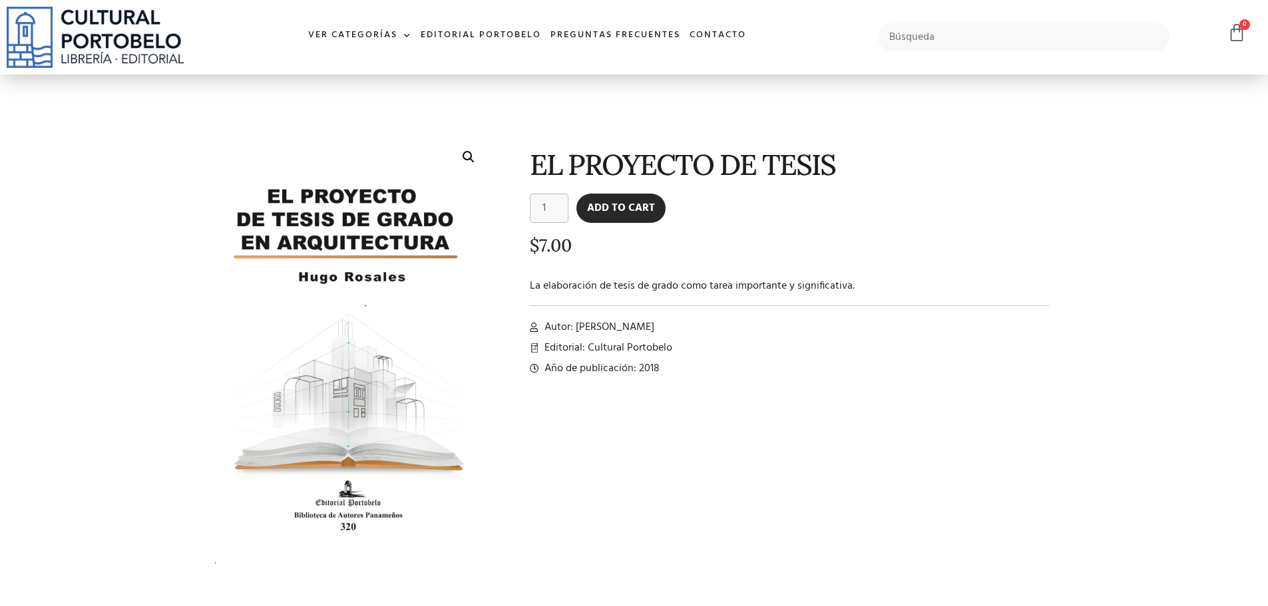 Image resolution: width=1268 pixels, height=606 pixels. What do you see at coordinates (1245, 25) in the screenshot?
I see `span: 0` at bounding box center [1245, 25].